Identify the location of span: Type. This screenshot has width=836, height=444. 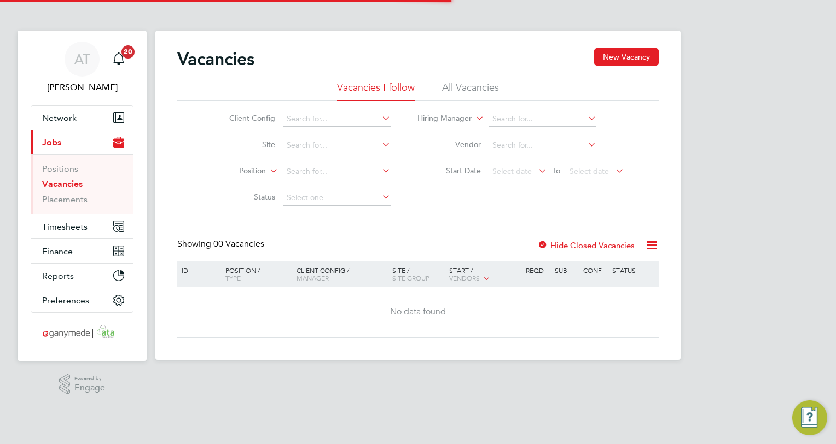
(233, 278).